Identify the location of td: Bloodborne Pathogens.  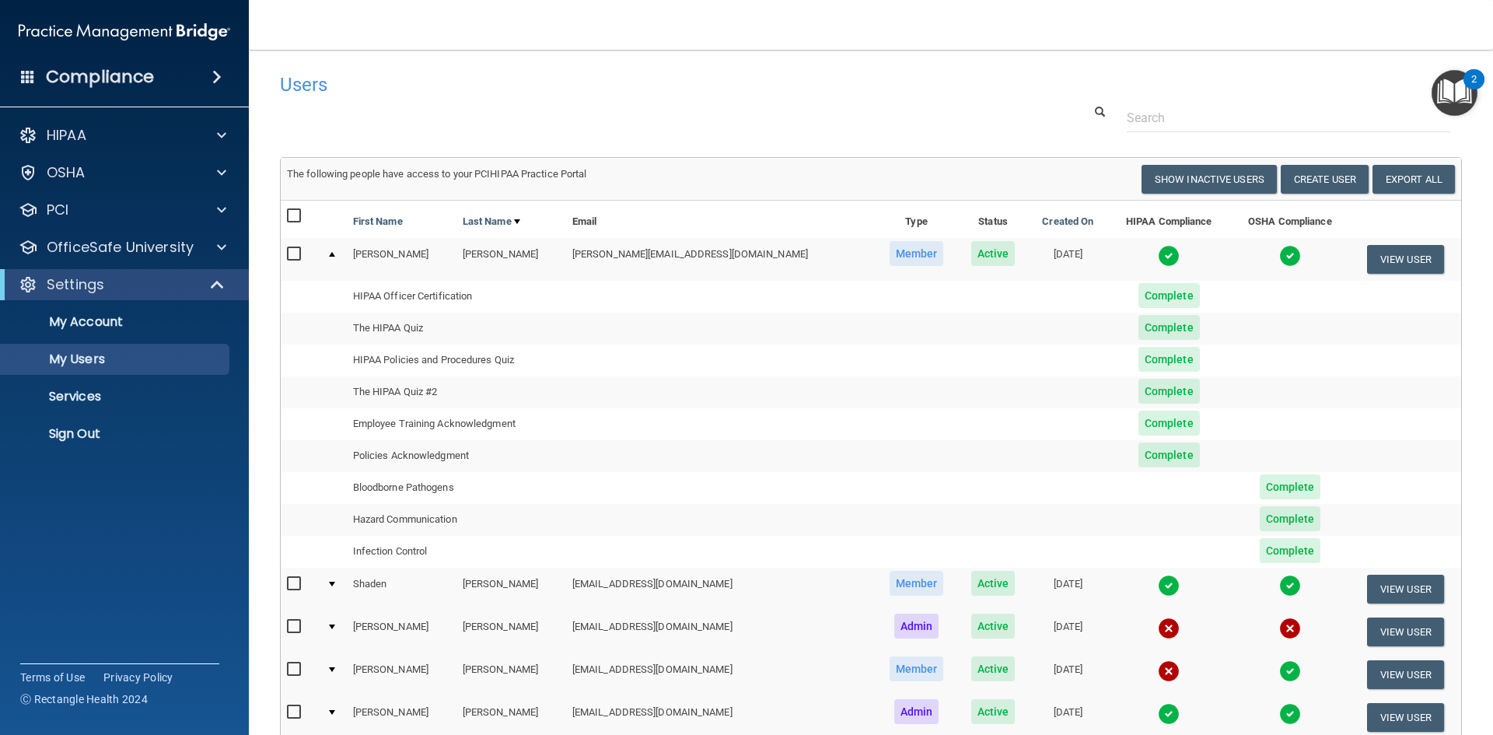
(456, 487).